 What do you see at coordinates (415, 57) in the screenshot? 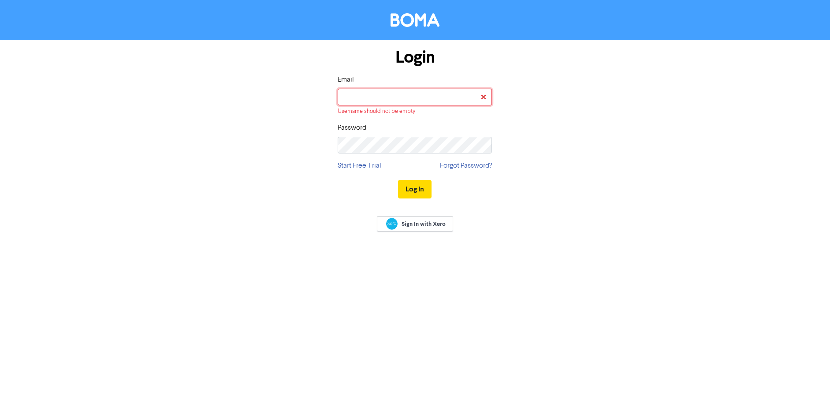
I see `h1: Login` at bounding box center [415, 57].